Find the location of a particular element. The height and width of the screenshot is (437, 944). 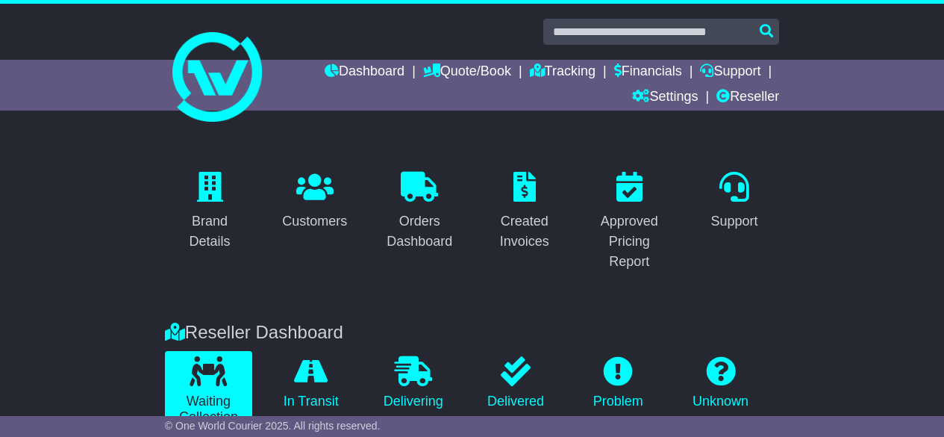

a: Problem is located at coordinates (618, 383).